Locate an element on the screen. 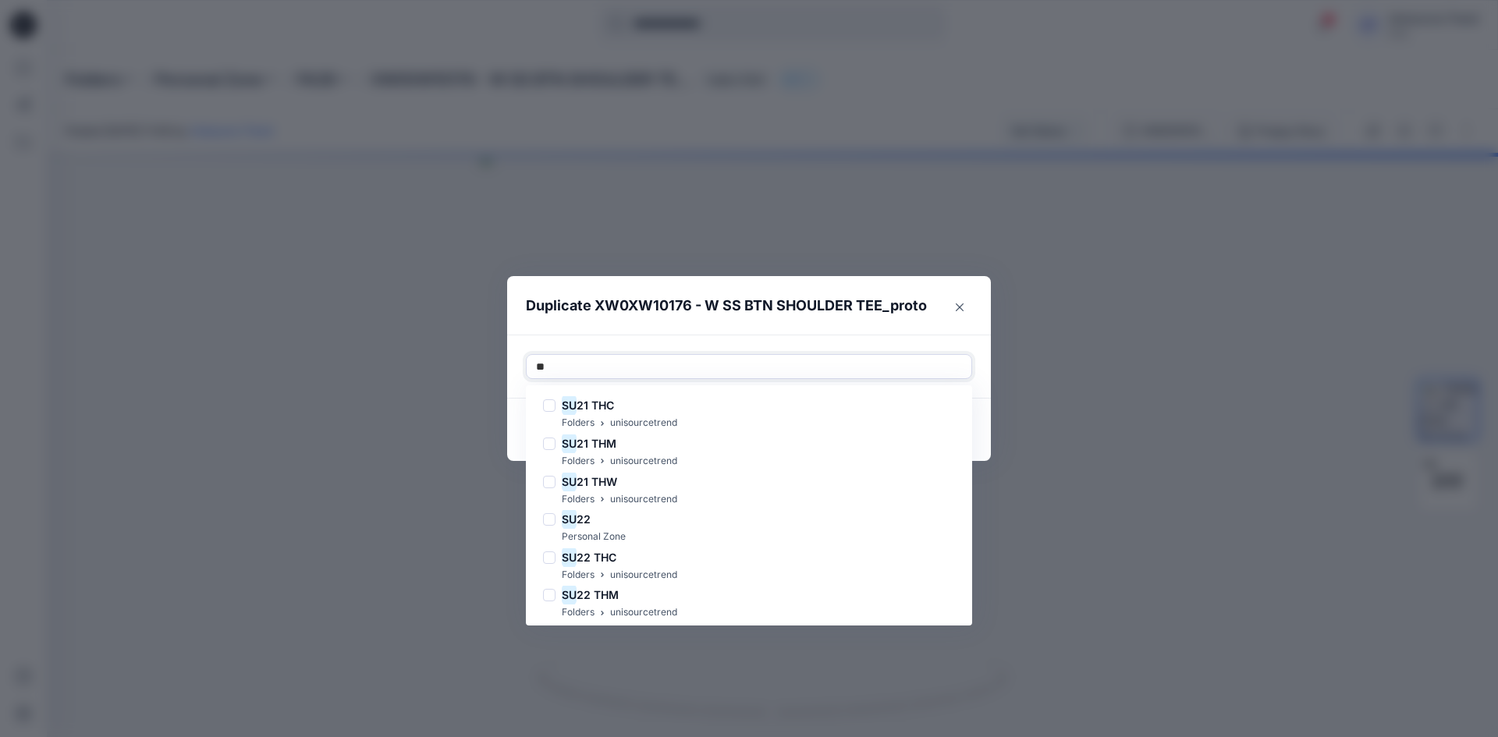  span: 21 THM is located at coordinates (596, 443).